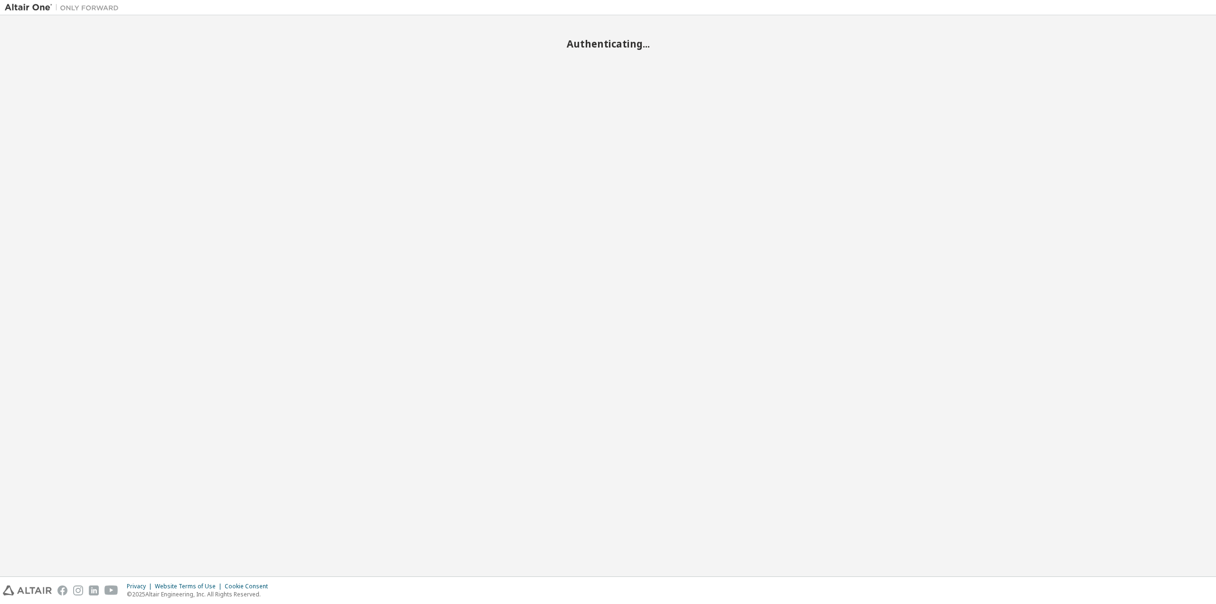 This screenshot has height=604, width=1216. I want to click on img: altair_logo.svg, so click(27, 590).